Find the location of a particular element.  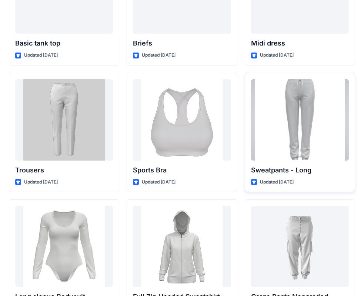

p: Sweatpants - Long is located at coordinates (300, 170).